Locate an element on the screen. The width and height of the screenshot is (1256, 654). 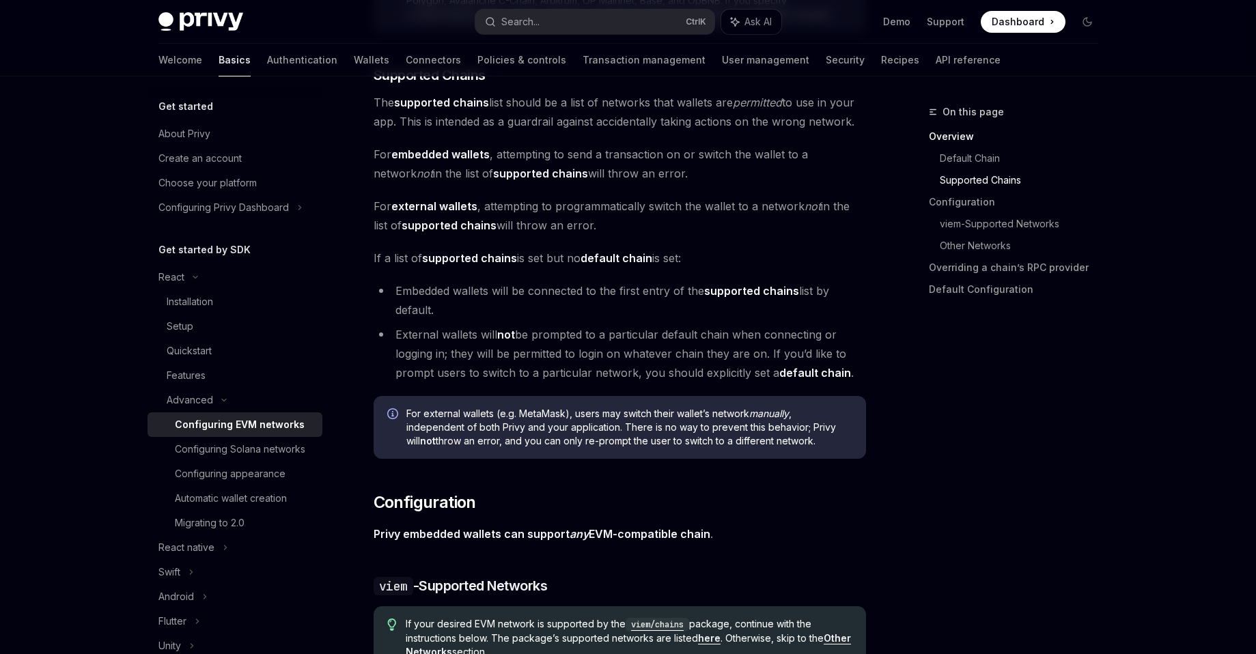
a: Recipes is located at coordinates (900, 60).